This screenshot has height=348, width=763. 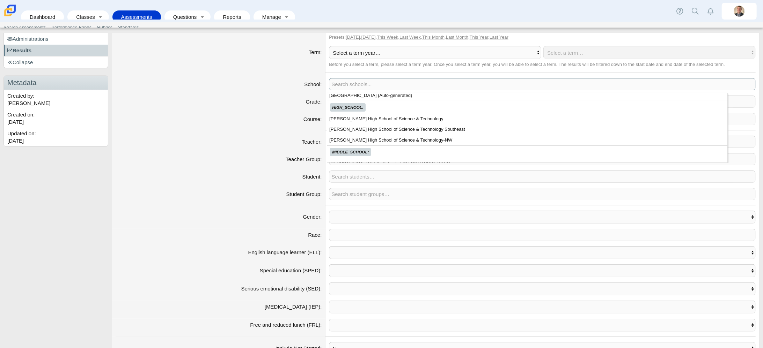 I want to click on label: Grade, so click(x=314, y=102).